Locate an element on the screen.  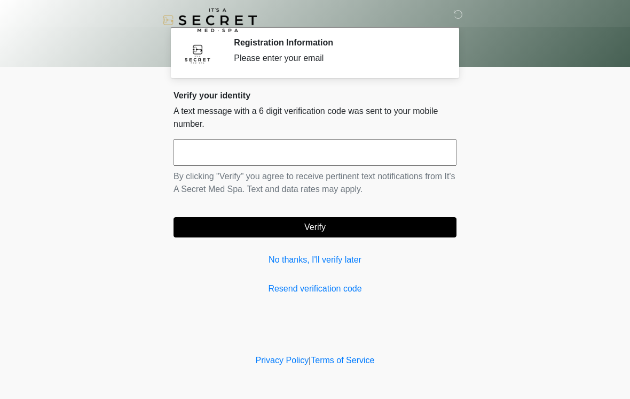
img: It's A Secret Med Spa Logo is located at coordinates (210, 20).